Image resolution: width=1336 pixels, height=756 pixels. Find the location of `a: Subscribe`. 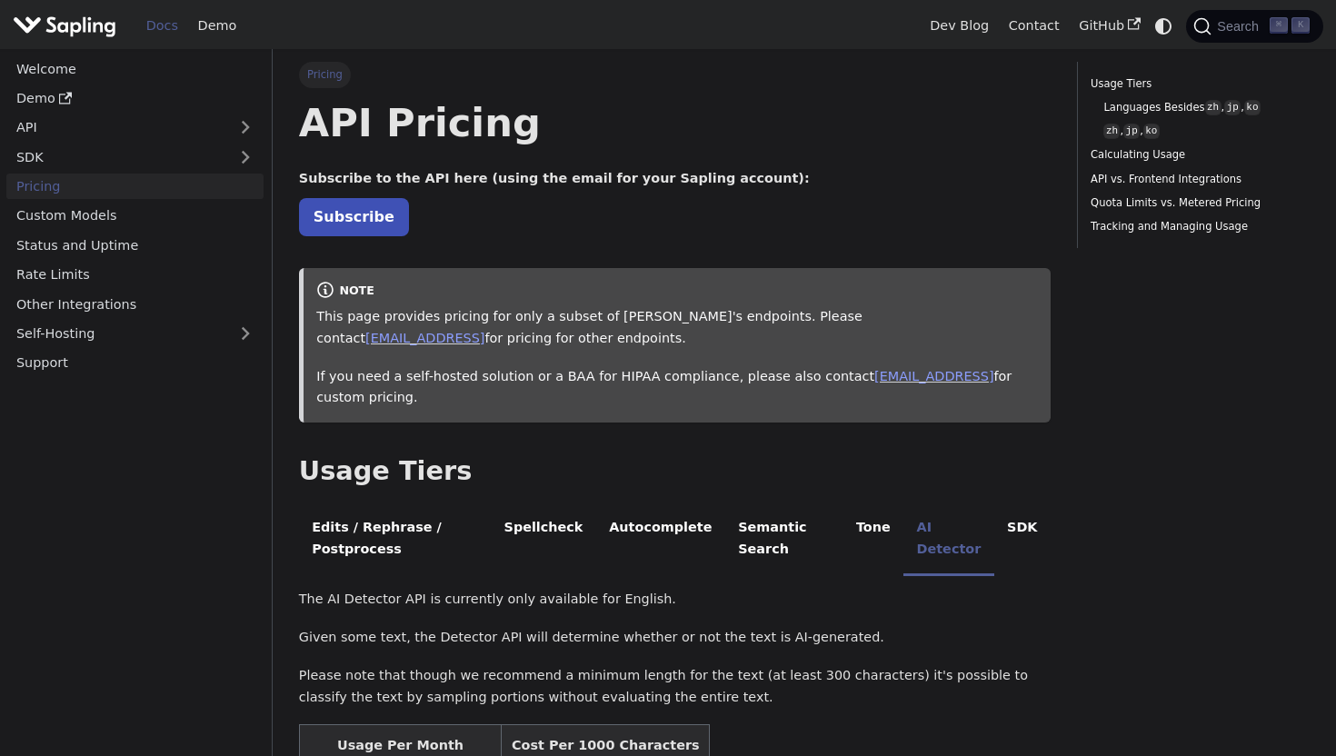

a: Subscribe is located at coordinates (353, 216).